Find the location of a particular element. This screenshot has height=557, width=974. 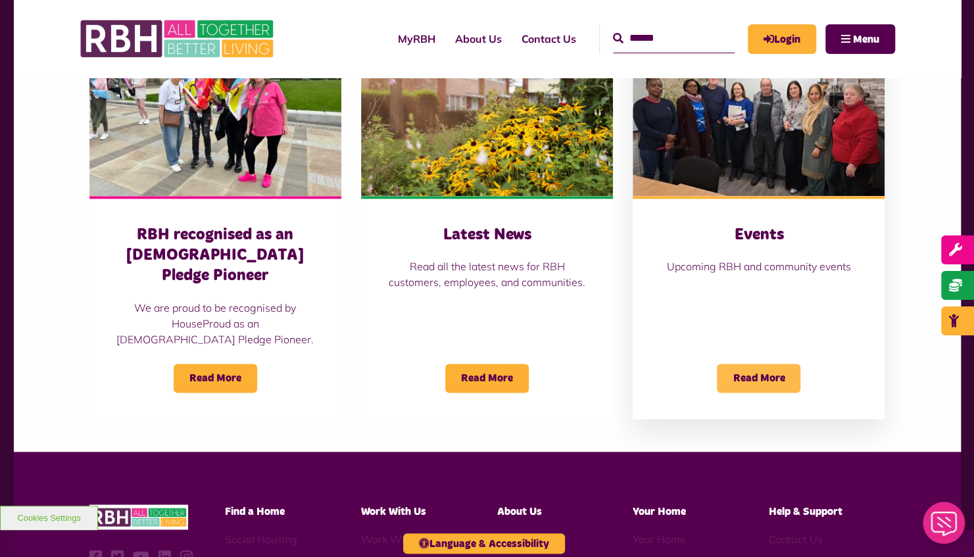

button: Navigation is located at coordinates (860, 39).